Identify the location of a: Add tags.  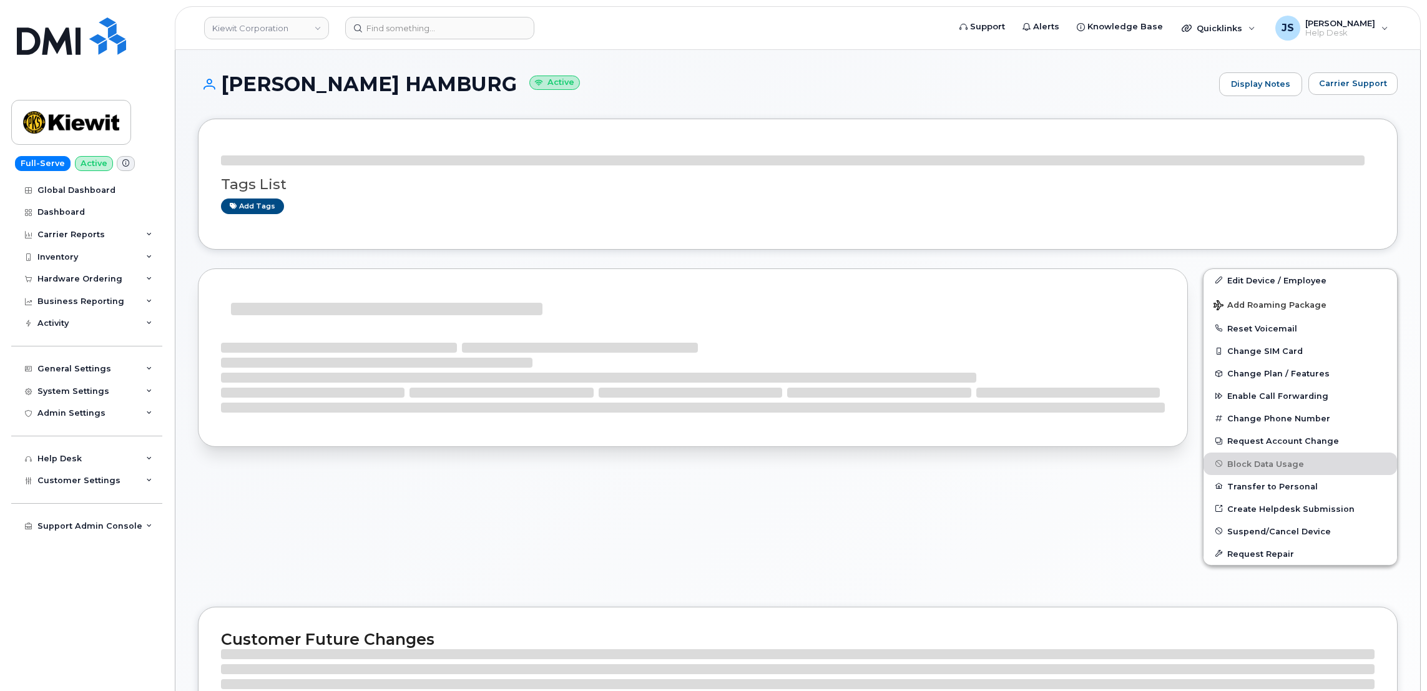
(252, 206).